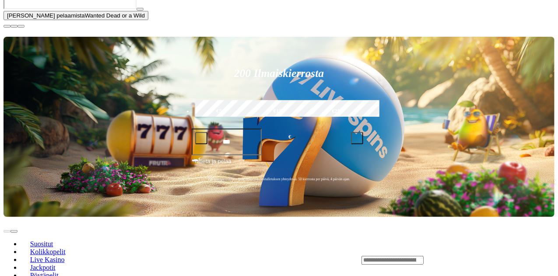  Describe the element at coordinates (42, 244) in the screenshot. I see `a: Suositut` at that location.